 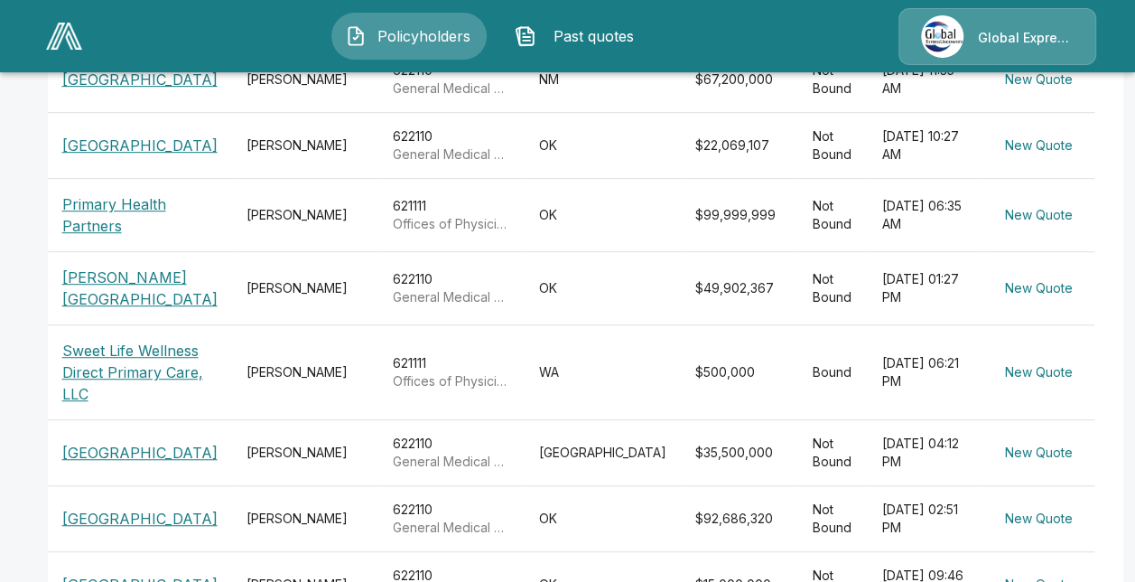 What do you see at coordinates (409, 36) in the screenshot?
I see `a: Policyholders IconPolicyholders` at bounding box center [409, 36].